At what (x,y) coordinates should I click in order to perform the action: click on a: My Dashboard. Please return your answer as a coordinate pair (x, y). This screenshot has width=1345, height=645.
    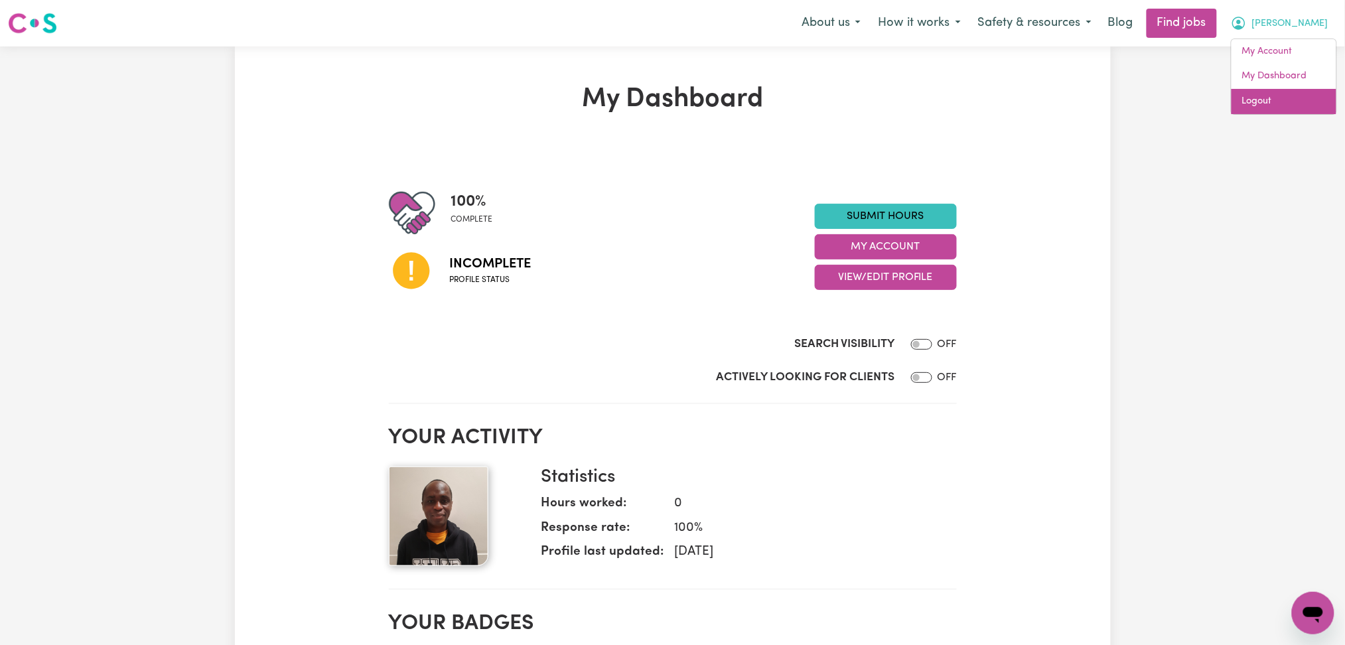
    Looking at the image, I should click on (1284, 76).